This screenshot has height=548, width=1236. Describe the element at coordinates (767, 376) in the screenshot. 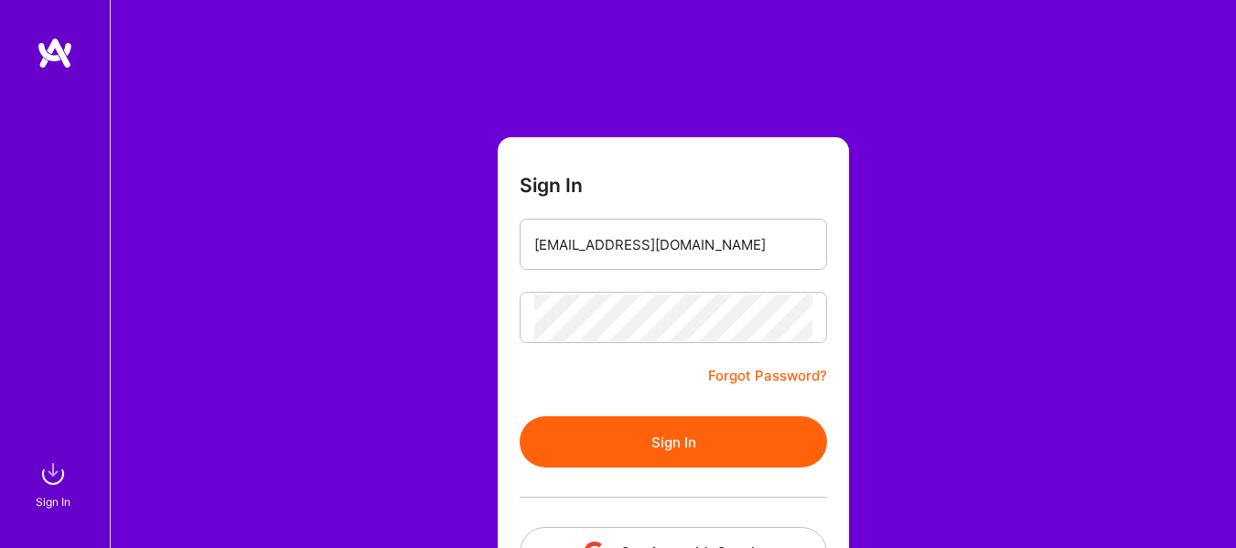

I see `a: Forgot Password?` at that location.